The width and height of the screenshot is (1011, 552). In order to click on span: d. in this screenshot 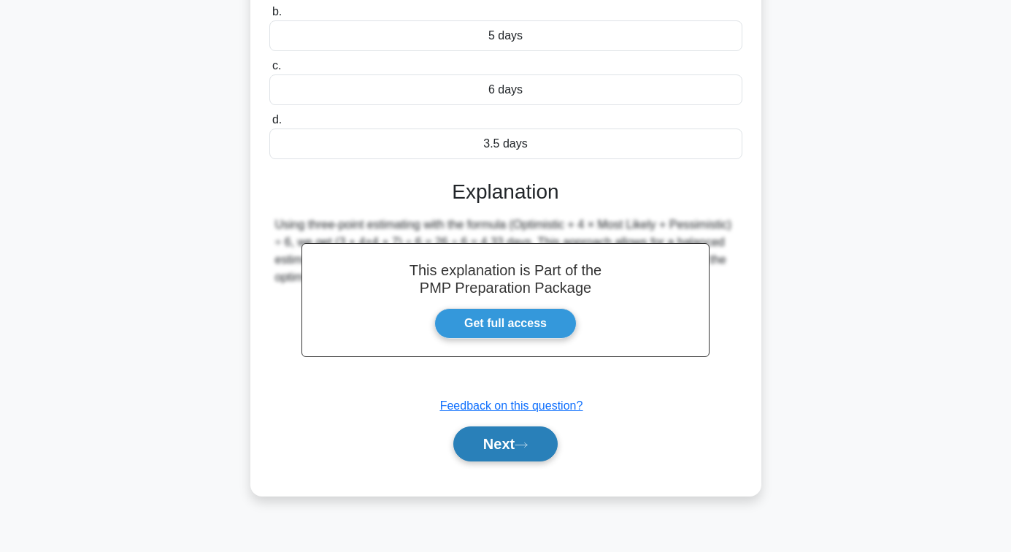, I will do `click(277, 119)`.